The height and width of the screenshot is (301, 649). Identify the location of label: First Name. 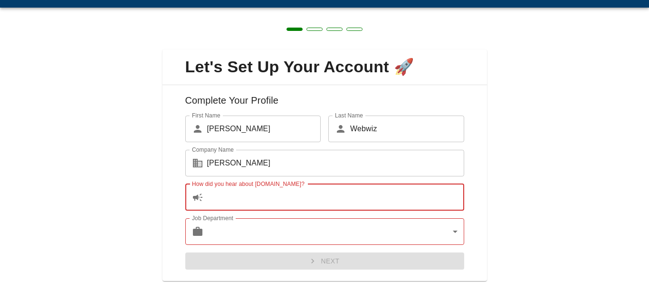
(206, 115).